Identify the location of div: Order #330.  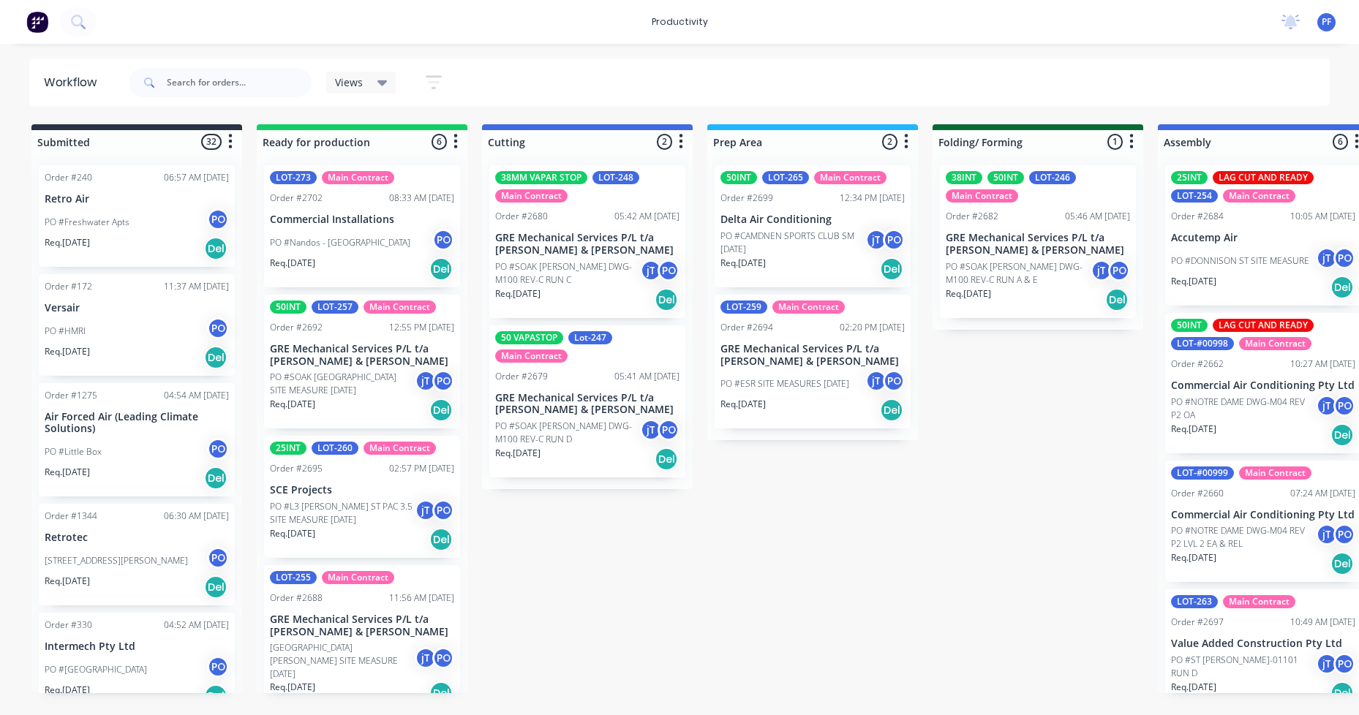
(68, 625).